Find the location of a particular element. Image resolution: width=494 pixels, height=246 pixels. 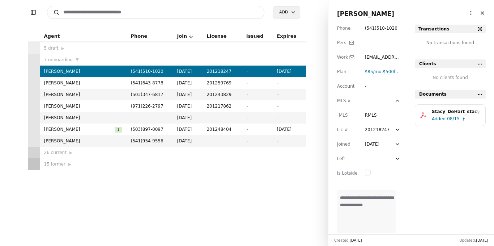

span: License is located at coordinates (216, 36).